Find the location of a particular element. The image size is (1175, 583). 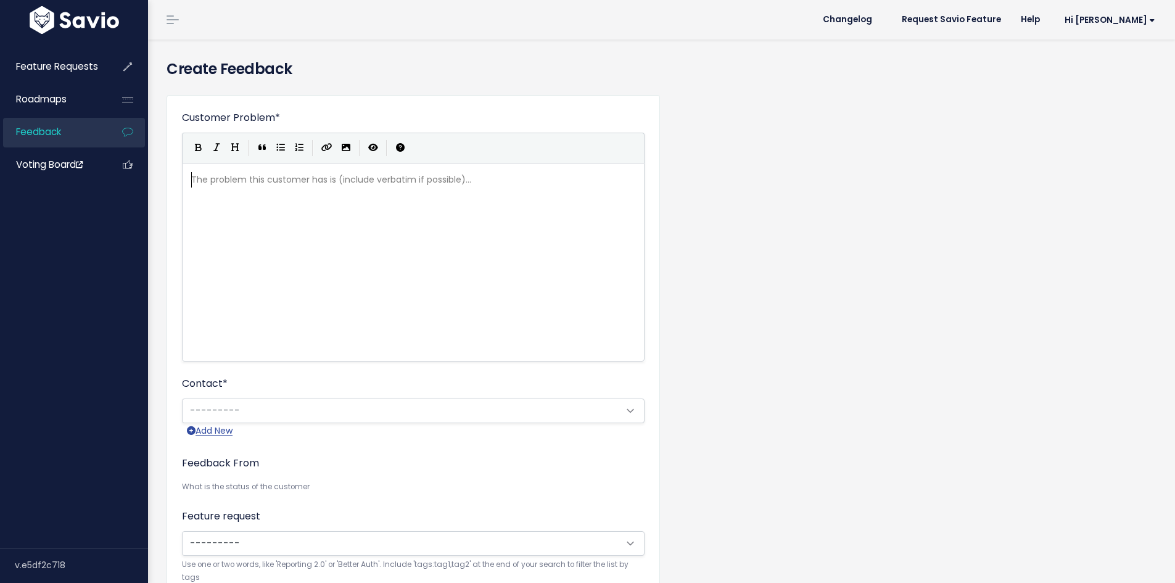

span: Changelog is located at coordinates (848, 20).